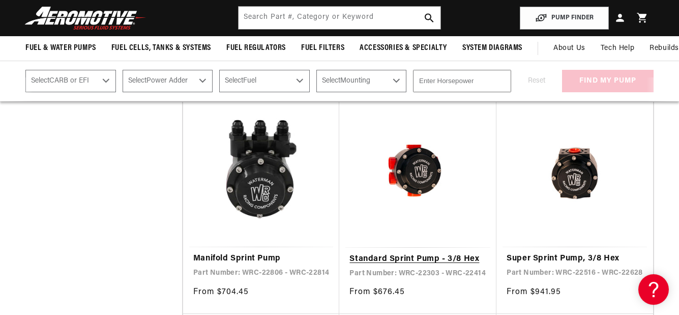 The width and height of the screenshot is (679, 315). What do you see at coordinates (262, 259) in the screenshot?
I see `a: Manifold Sprint Pump` at bounding box center [262, 259].